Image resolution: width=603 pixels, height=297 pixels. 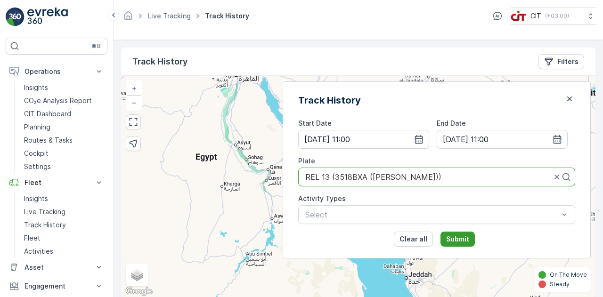 What do you see at coordinates (432, 215) in the screenshot?
I see `p: Select` at bounding box center [432, 215].